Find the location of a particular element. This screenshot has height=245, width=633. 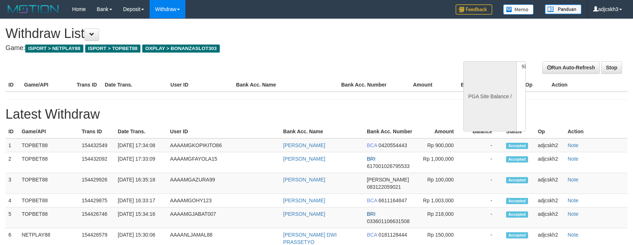

img: Button%20Memo.svg is located at coordinates (519, 10).